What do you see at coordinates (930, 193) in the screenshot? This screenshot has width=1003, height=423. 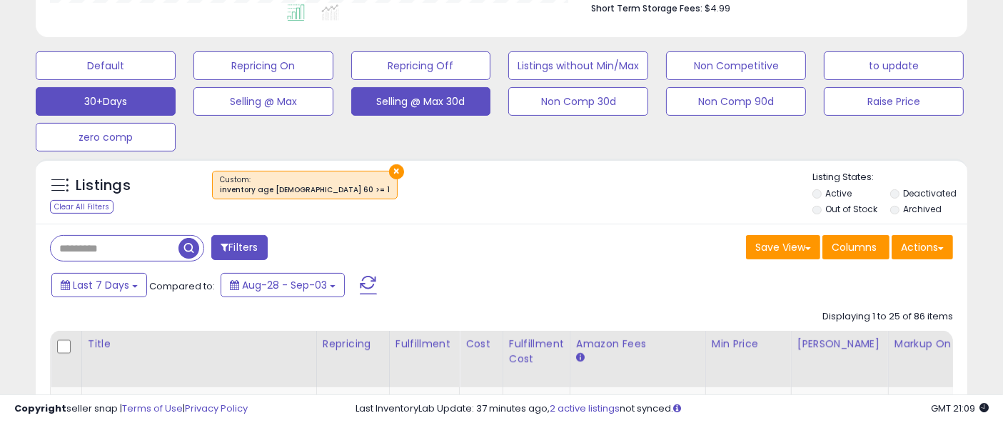 I see `label: Deactivated` at bounding box center [930, 193].